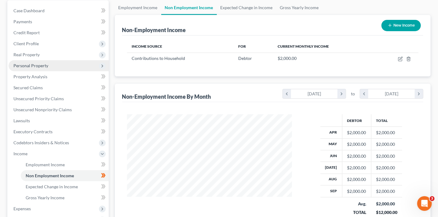 The height and width of the screenshot is (217, 438). Describe the element at coordinates (166, 96) in the screenshot. I see `div: Non-Employment Income By Month` at that location.